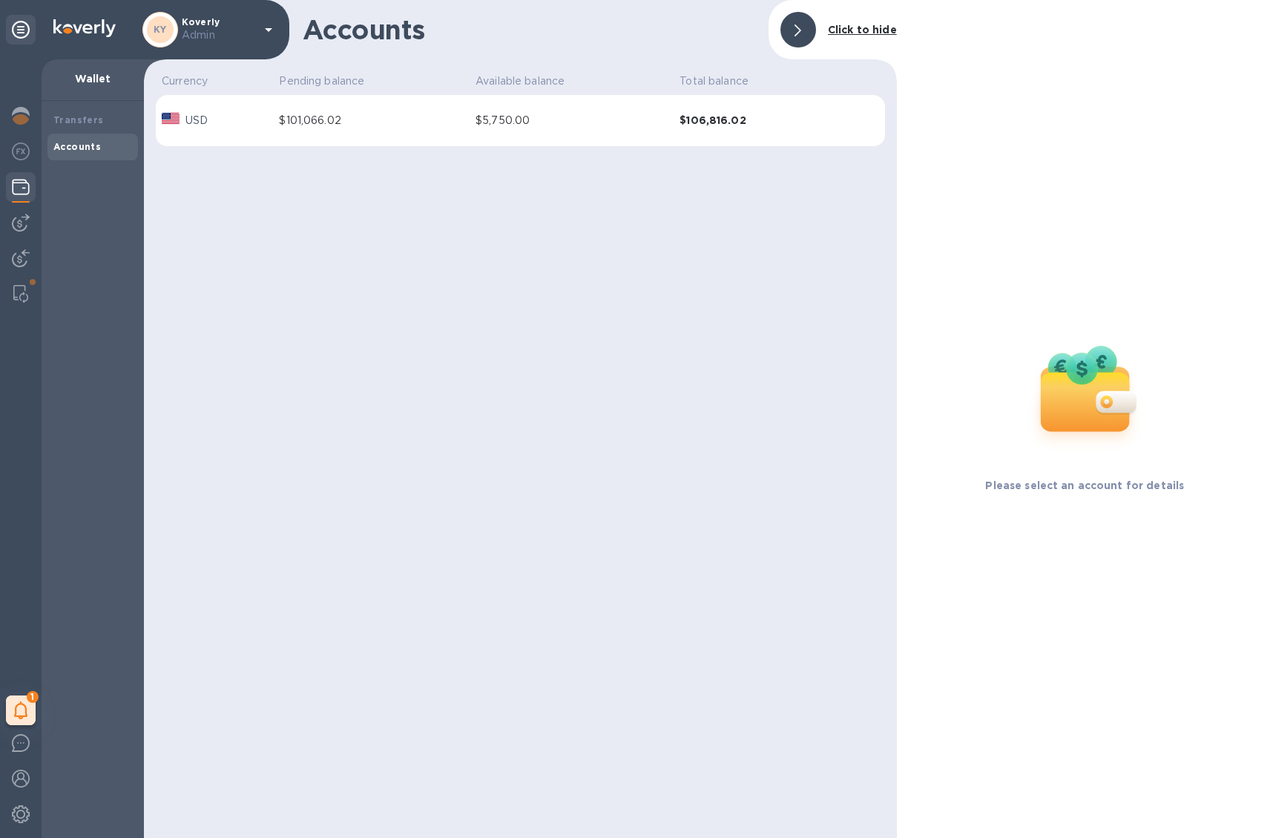 This screenshot has height=838, width=1273. Describe the element at coordinates (21, 30) in the screenshot. I see `div: Unpin categories` at that location.